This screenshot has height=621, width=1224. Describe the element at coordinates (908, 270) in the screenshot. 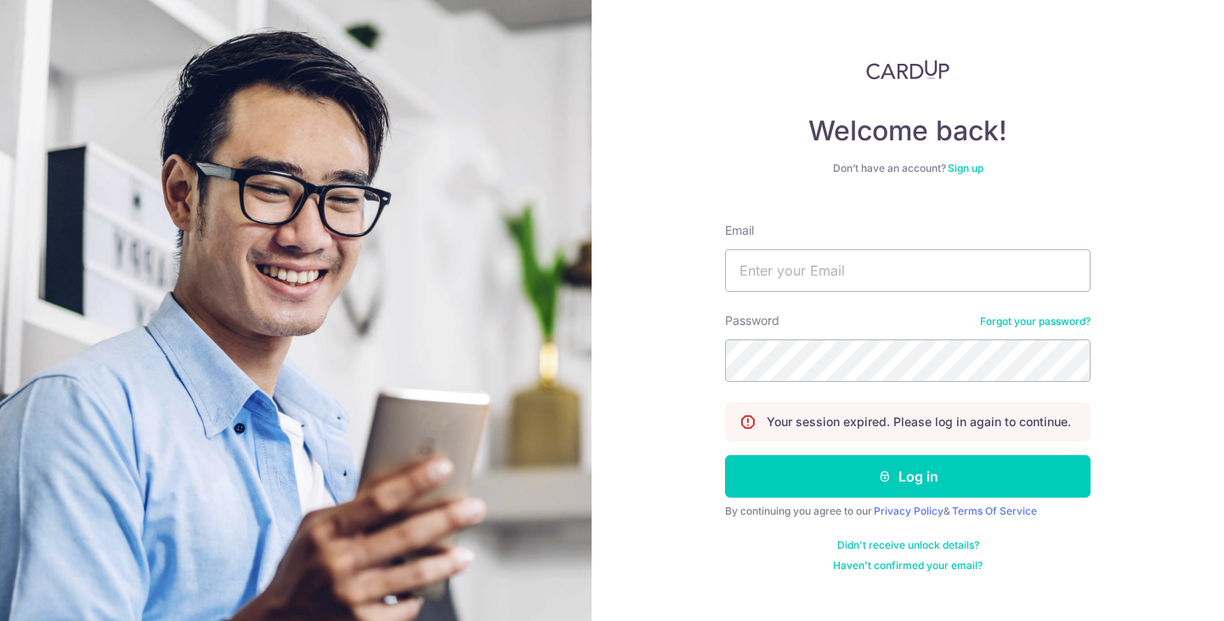

I see `input: Enter your Email` at that location.